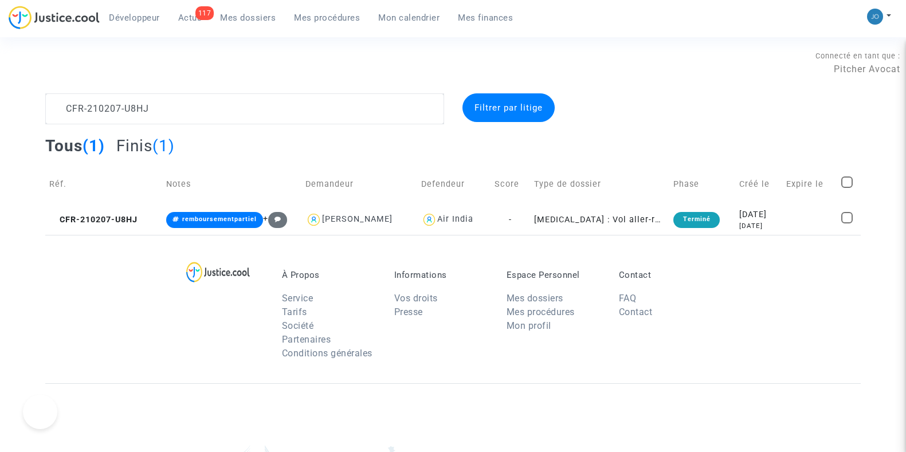 The height and width of the screenshot is (452, 906). I want to click on p: À Propos, so click(329, 275).